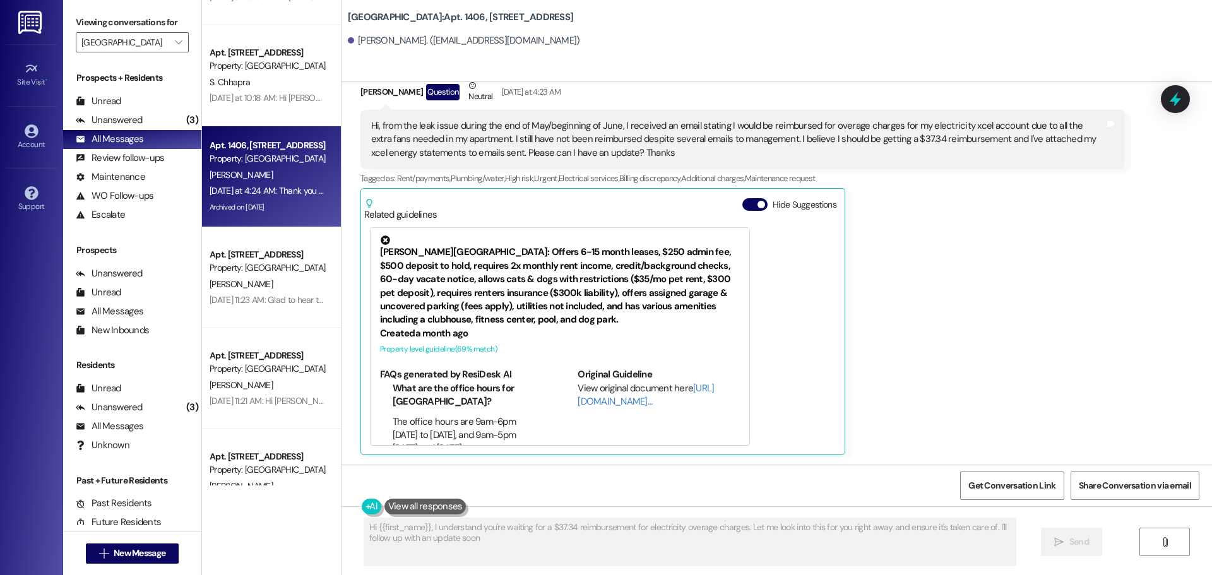  I want to click on div: View original document here, so click(659, 395).